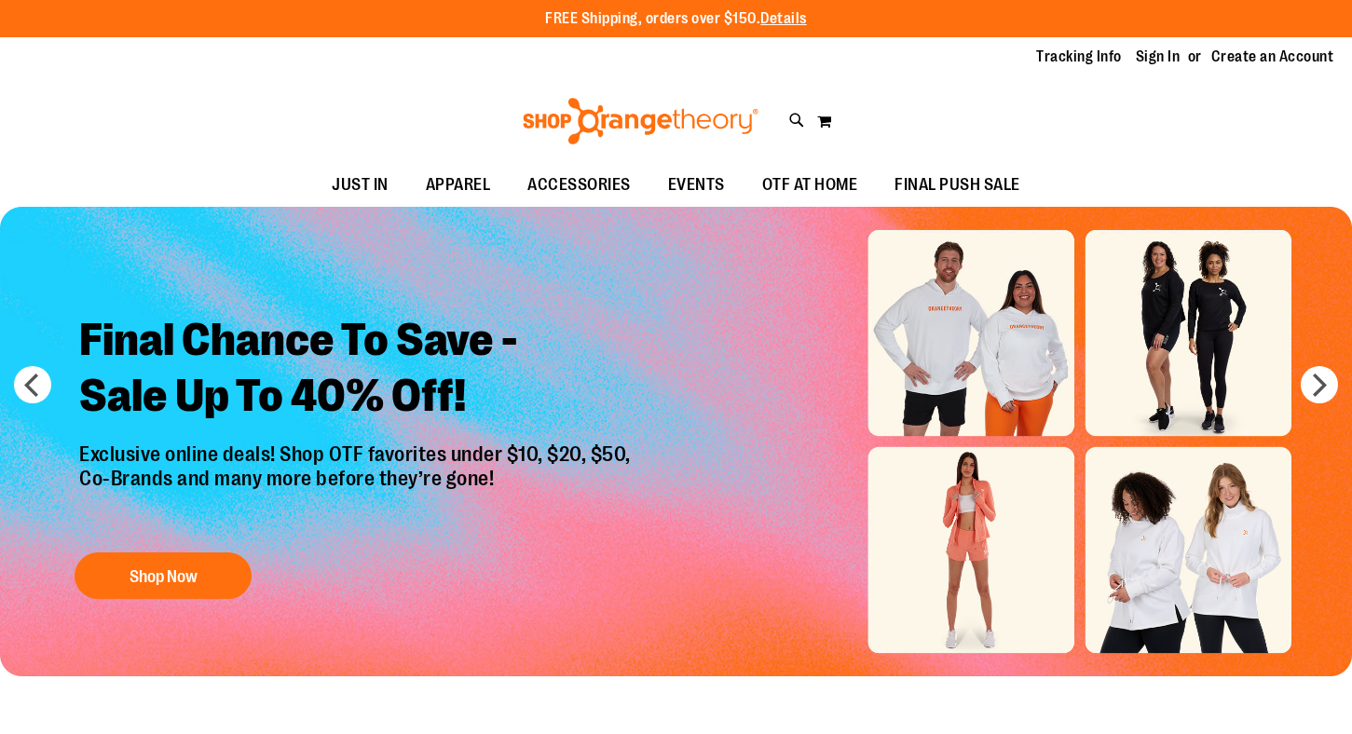  I want to click on span: APPAREL, so click(458, 185).